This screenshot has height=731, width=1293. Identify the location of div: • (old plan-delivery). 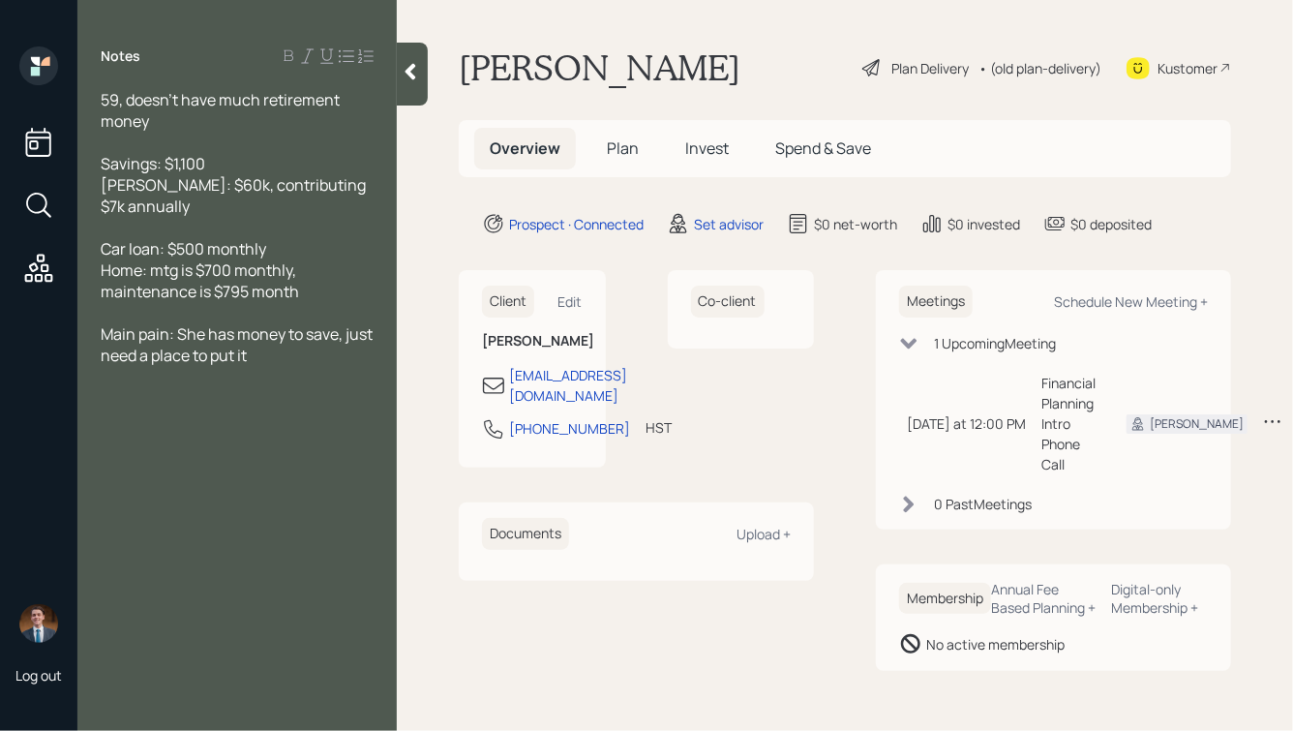
(1040, 68).